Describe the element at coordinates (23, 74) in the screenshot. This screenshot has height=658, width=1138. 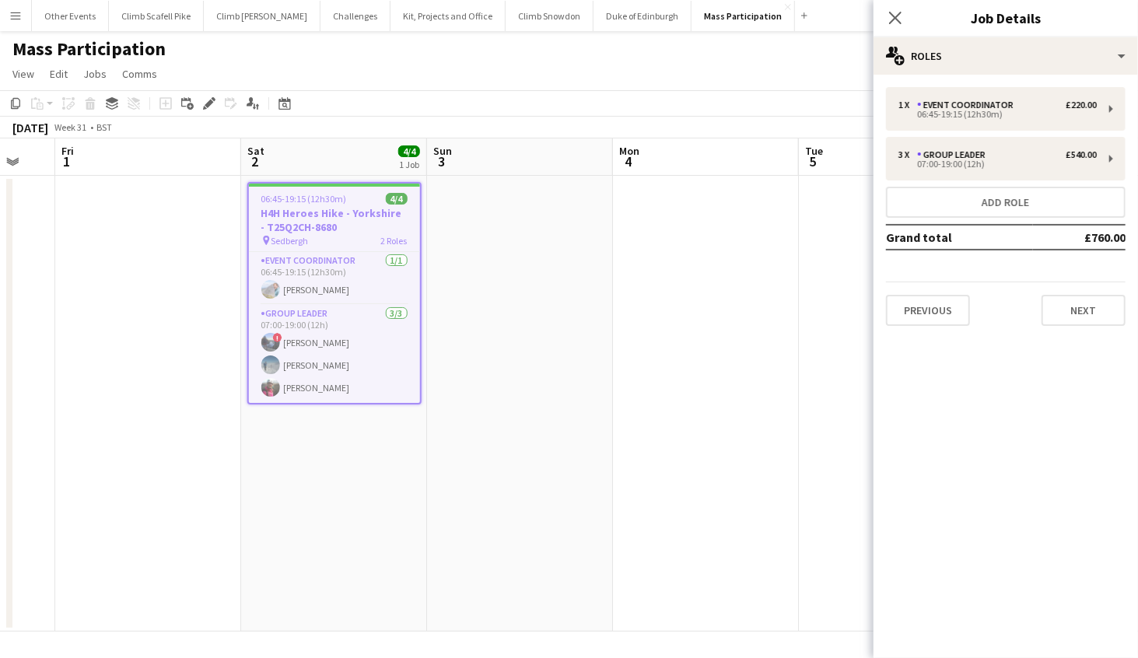
I see `a: View` at that location.